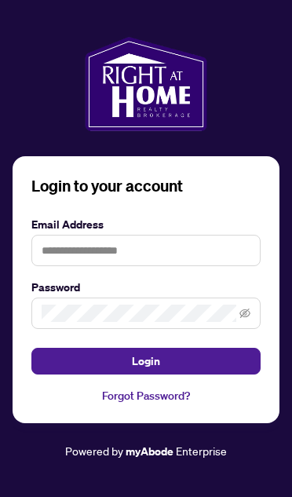  What do you see at coordinates (146, 361) in the screenshot?
I see `span: Login` at bounding box center [146, 361].